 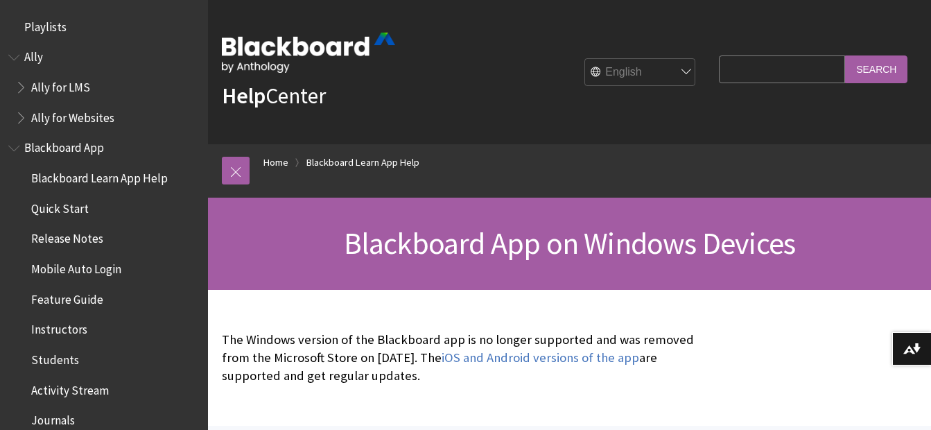 I want to click on span: Instructors, so click(x=59, y=327).